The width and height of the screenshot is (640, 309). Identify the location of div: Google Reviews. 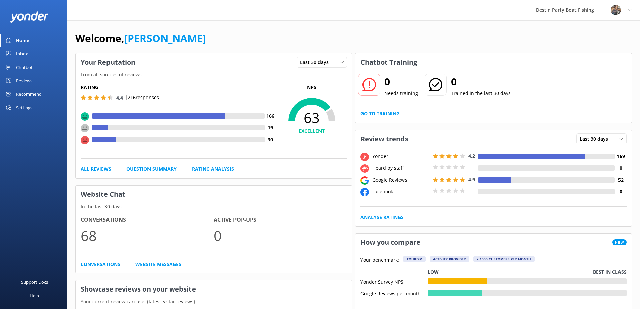
(401, 180).